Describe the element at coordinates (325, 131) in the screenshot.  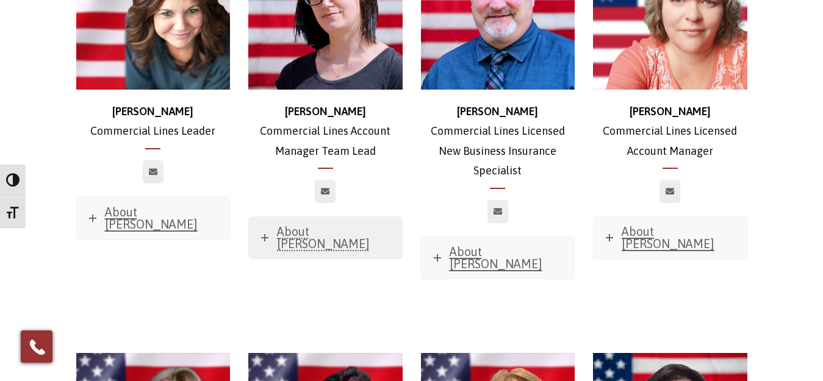
I see `p: Commercial Lines Account Manager Team Lead` at that location.